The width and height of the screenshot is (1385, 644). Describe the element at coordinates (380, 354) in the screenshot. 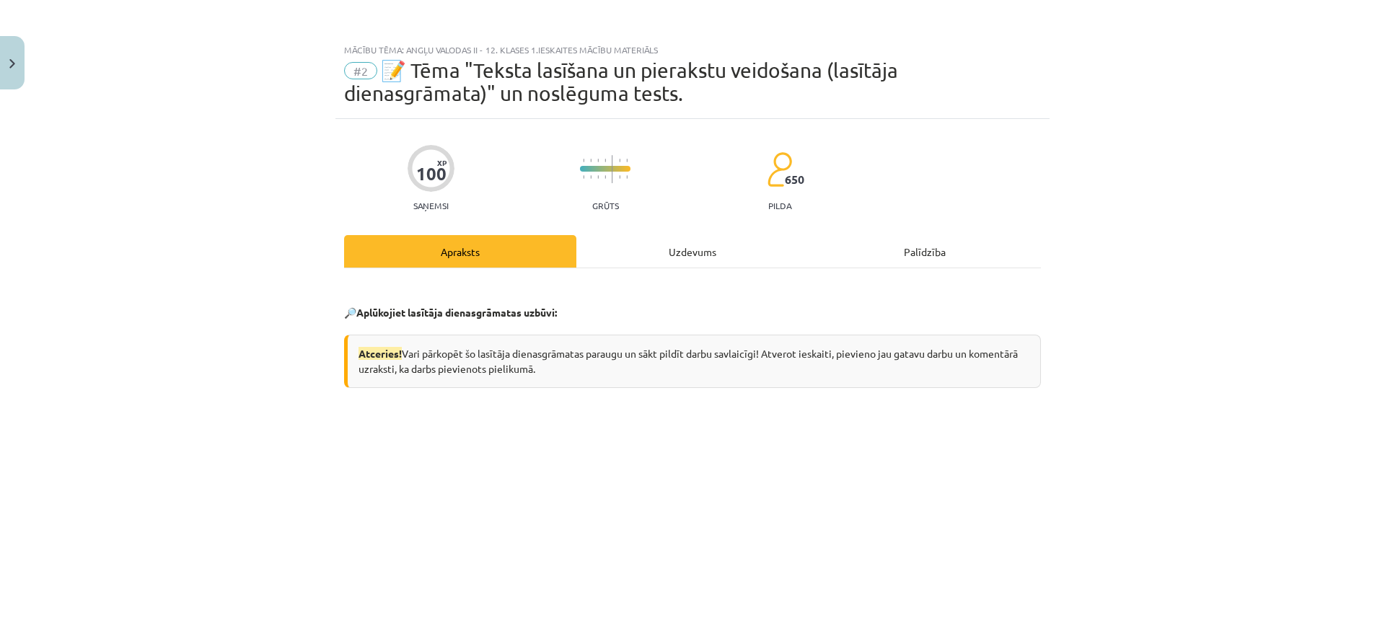

I see `span: Atceries!` at that location.